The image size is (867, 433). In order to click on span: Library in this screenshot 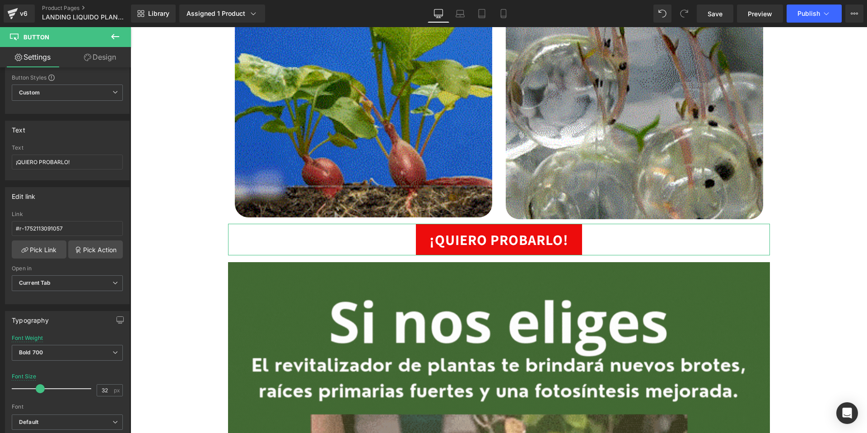, I will do `click(159, 14)`.